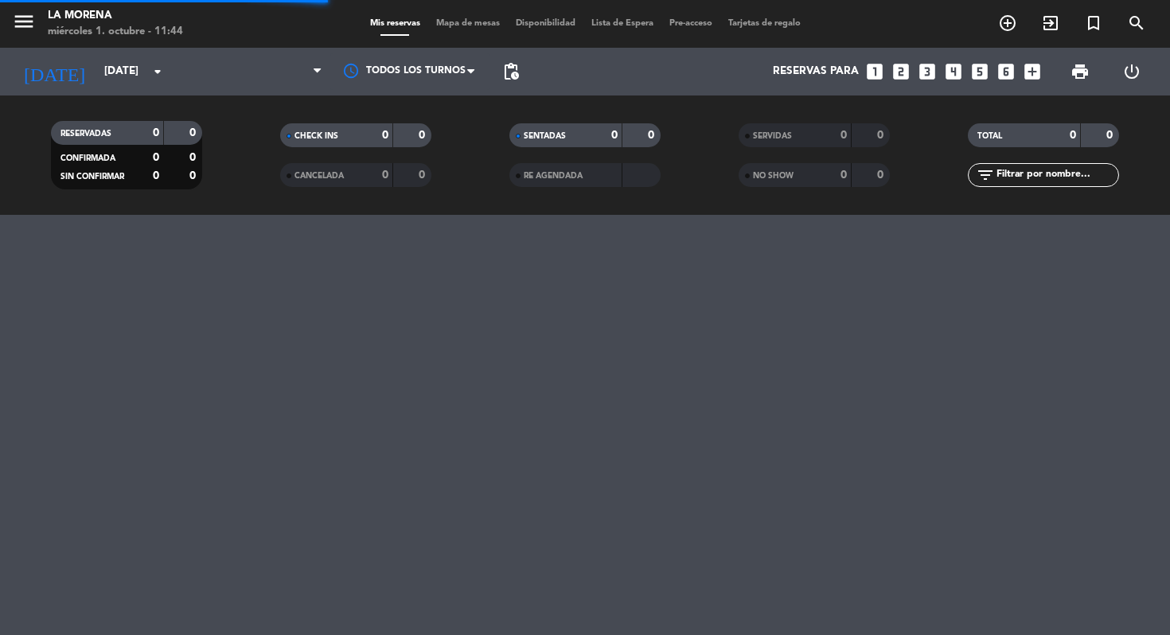 Image resolution: width=1170 pixels, height=635 pixels. Describe the element at coordinates (1137, 23) in the screenshot. I see `i: search` at that location.